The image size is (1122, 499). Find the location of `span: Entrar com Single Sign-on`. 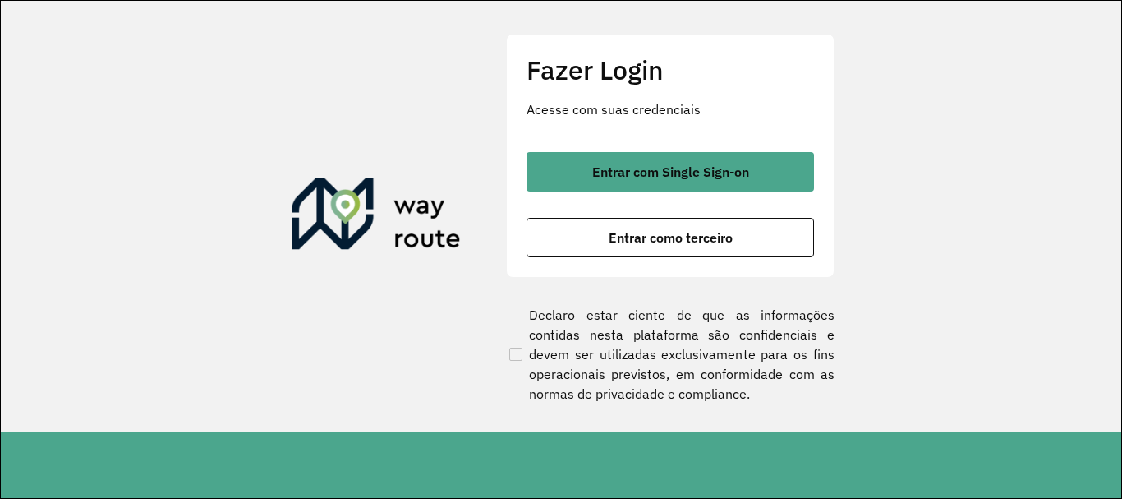

span: Entrar com Single Sign-on is located at coordinates (670, 172).